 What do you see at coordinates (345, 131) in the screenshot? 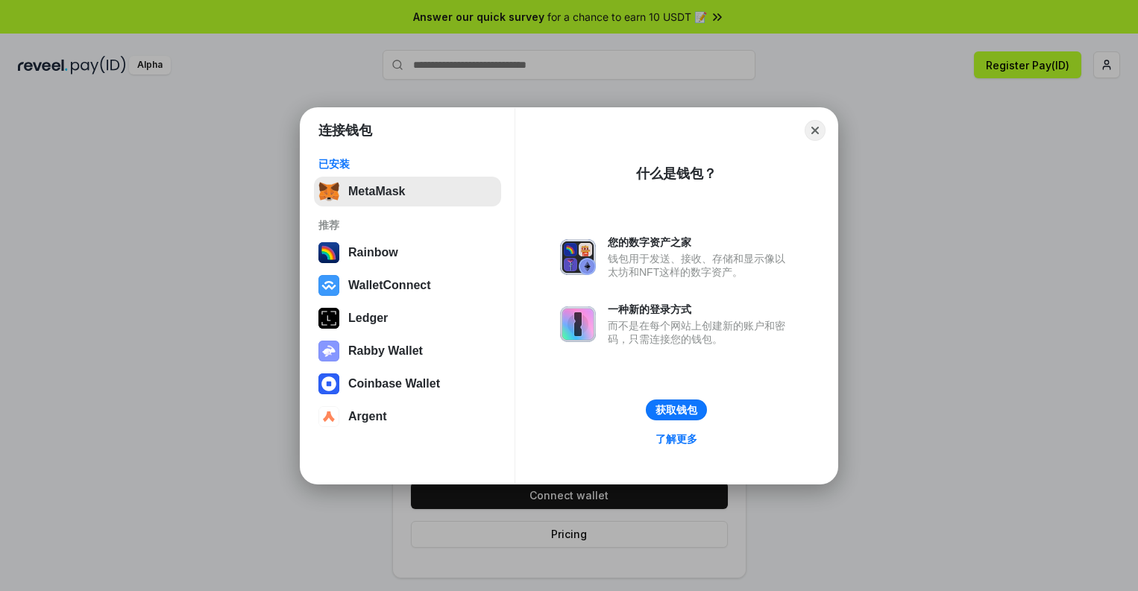
I see `h1: 连接钱包` at bounding box center [345, 131].